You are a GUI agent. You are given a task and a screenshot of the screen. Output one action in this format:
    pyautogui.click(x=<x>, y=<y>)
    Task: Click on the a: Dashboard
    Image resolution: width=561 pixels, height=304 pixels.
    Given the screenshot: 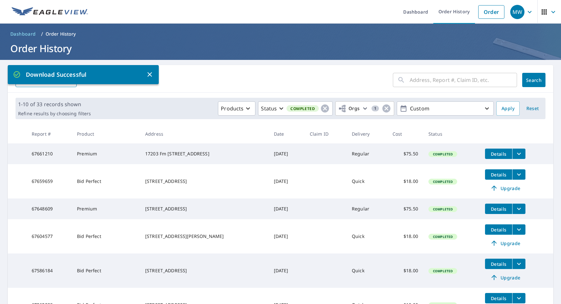 What is the action you would take?
    pyautogui.click(x=23, y=34)
    